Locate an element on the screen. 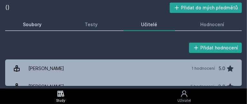 The height and width of the screenshot is (104, 247). div: Study is located at coordinates (61, 100).